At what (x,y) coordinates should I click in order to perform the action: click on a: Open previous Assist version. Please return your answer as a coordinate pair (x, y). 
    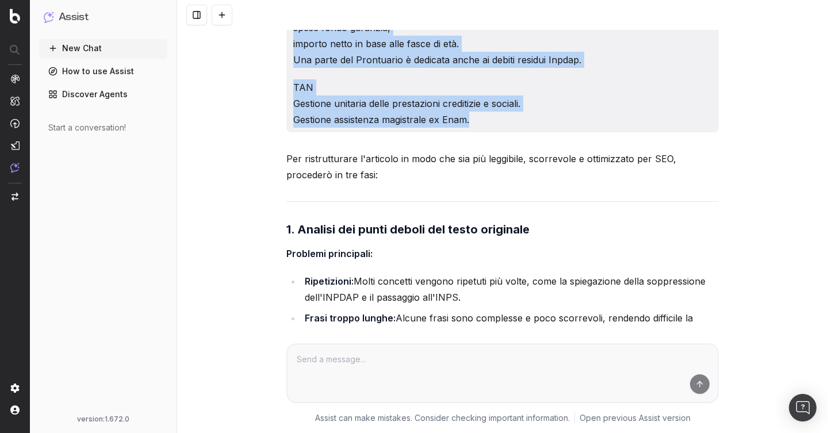
    Looking at the image, I should click on (635, 418).